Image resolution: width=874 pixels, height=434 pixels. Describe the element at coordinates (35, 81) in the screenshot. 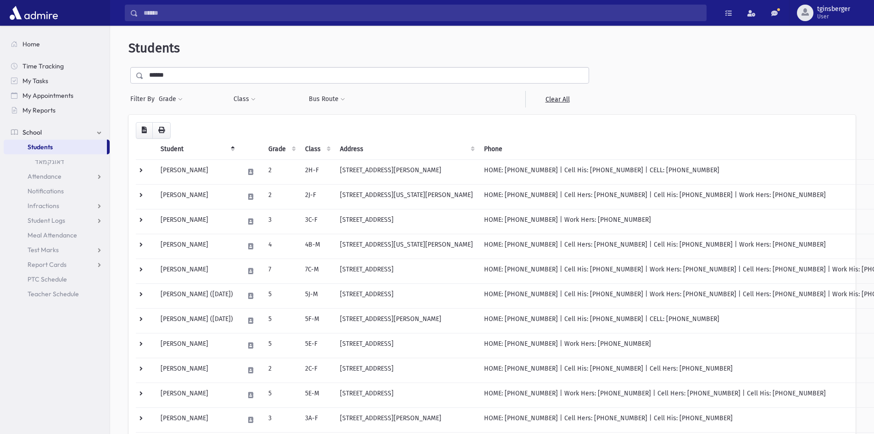

I see `span: My Tasks` at that location.